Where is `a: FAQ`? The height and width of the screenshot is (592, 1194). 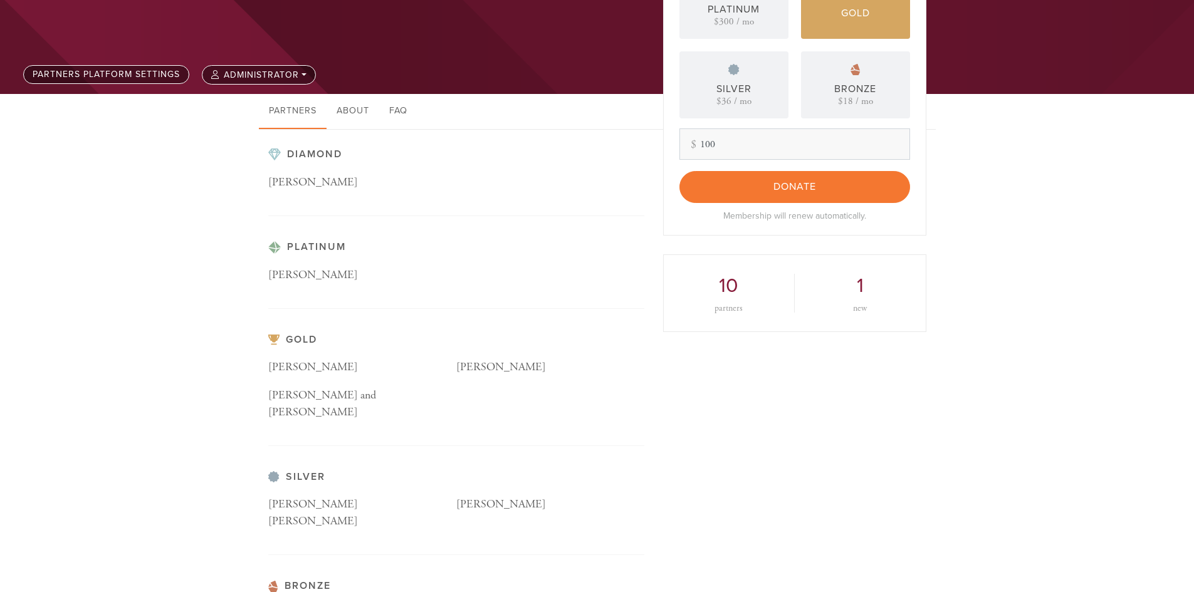 a: FAQ is located at coordinates (398, 112).